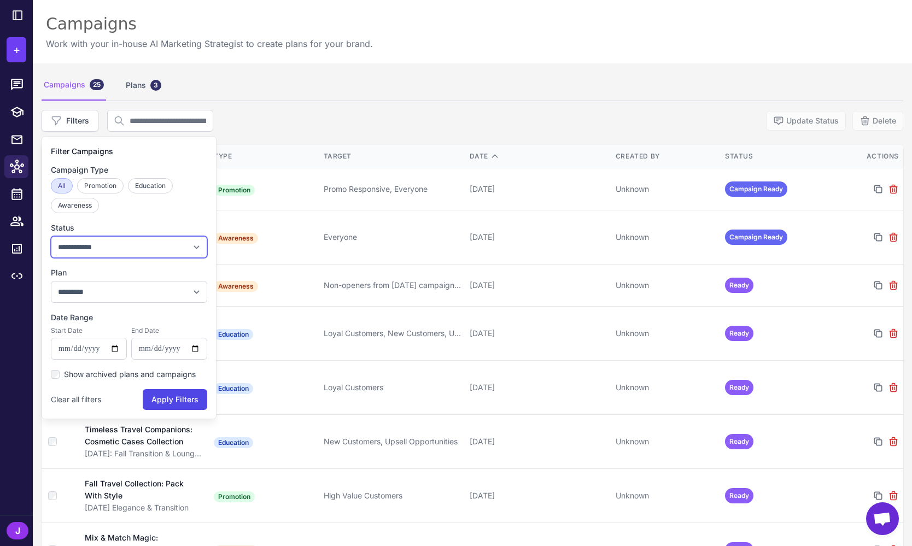  Describe the element at coordinates (175, 400) in the screenshot. I see `button: Apply Filters` at that location.